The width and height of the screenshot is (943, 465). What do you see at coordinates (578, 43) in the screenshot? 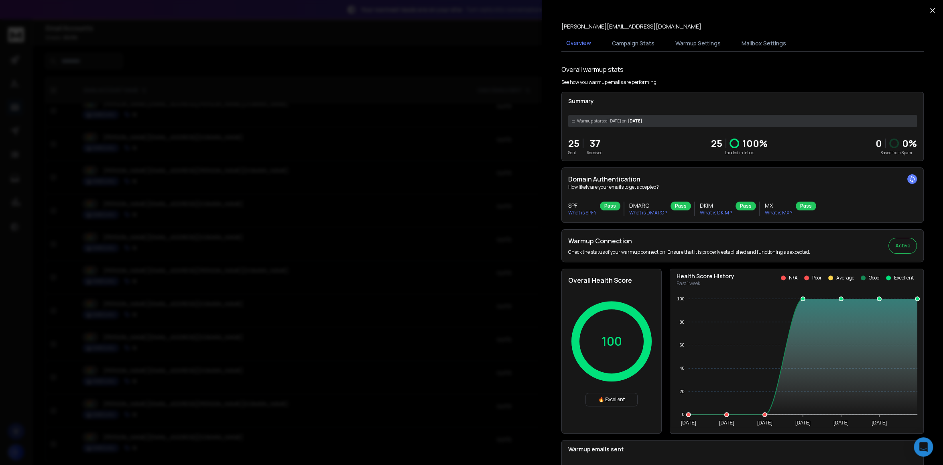
I see `button: Overview` at bounding box center [578, 43].